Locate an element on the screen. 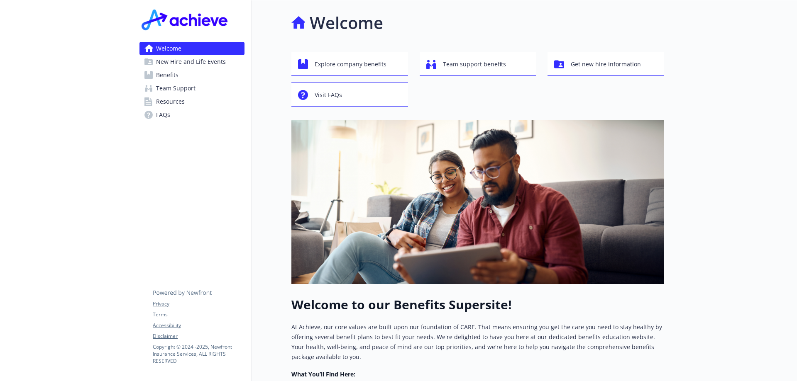 The image size is (797, 381). span: Get new hire information is located at coordinates (606, 64).